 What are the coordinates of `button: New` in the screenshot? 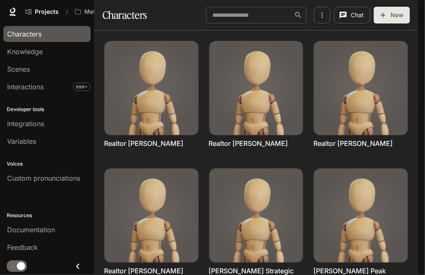 It's located at (392, 15).